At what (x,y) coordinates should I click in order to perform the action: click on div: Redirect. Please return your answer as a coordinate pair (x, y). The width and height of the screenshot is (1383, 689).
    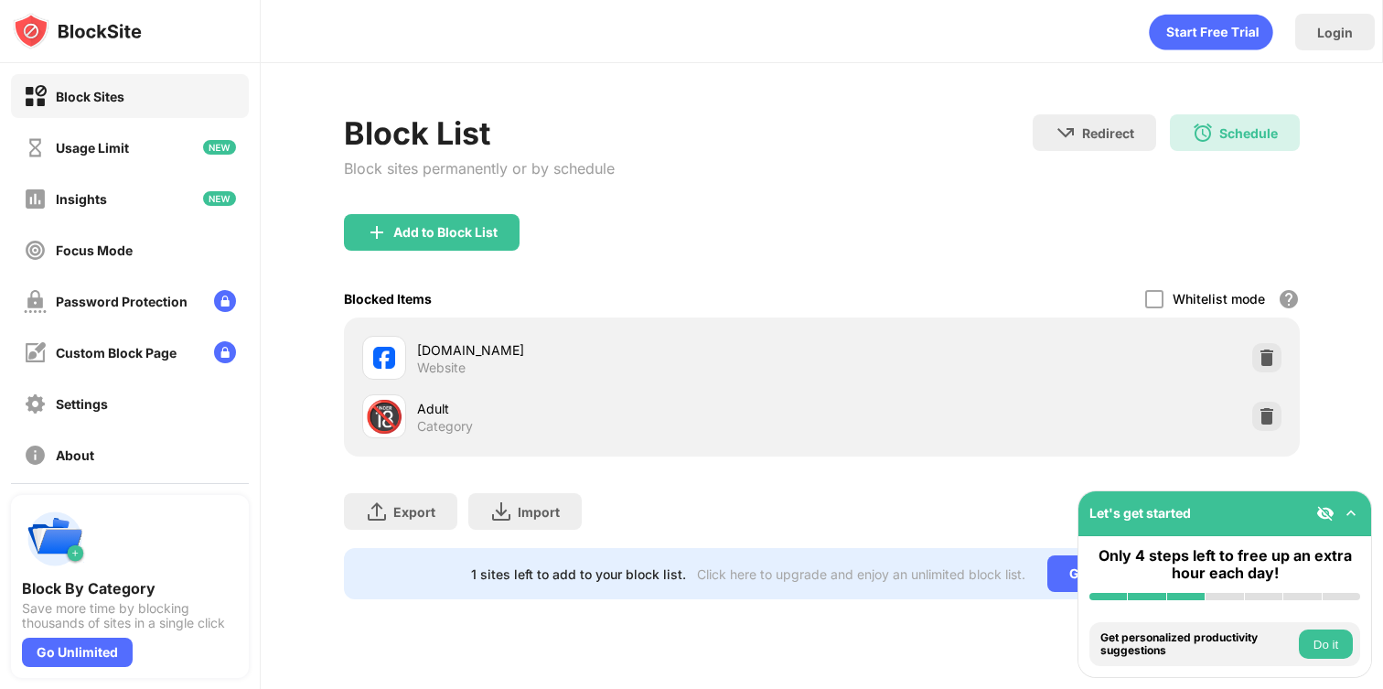
    Looking at the image, I should click on (1107, 133).